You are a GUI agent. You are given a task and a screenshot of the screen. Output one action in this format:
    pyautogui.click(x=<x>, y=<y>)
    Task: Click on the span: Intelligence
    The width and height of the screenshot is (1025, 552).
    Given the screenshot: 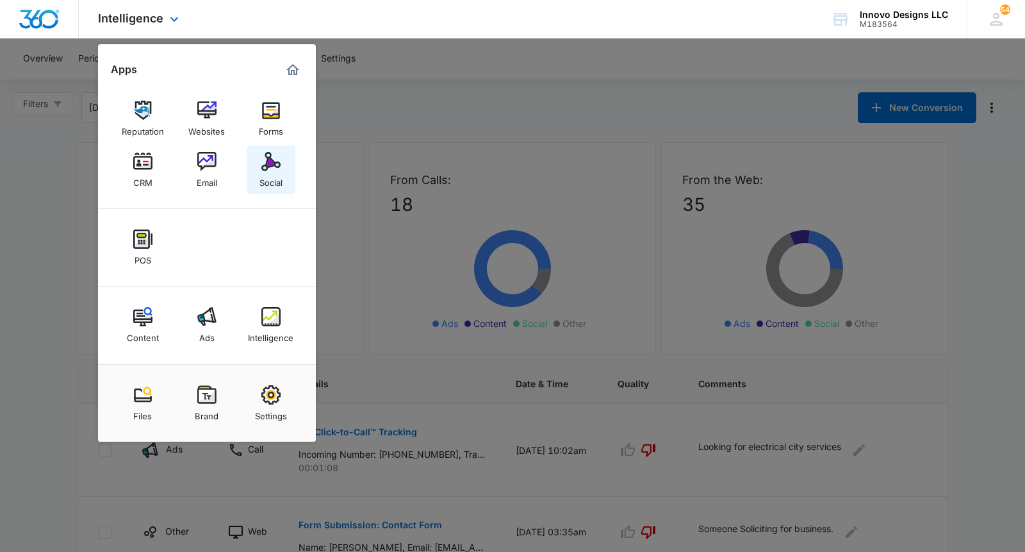 What is the action you would take?
    pyautogui.click(x=131, y=18)
    